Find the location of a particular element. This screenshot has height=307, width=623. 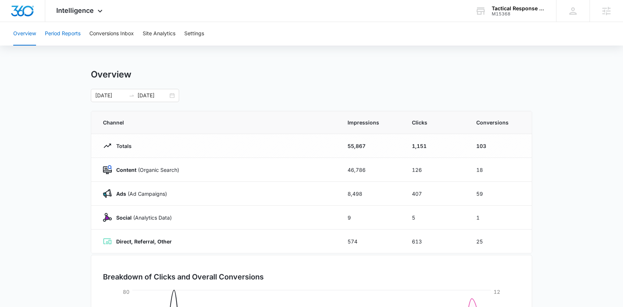

button: Period Reports is located at coordinates (63, 34).